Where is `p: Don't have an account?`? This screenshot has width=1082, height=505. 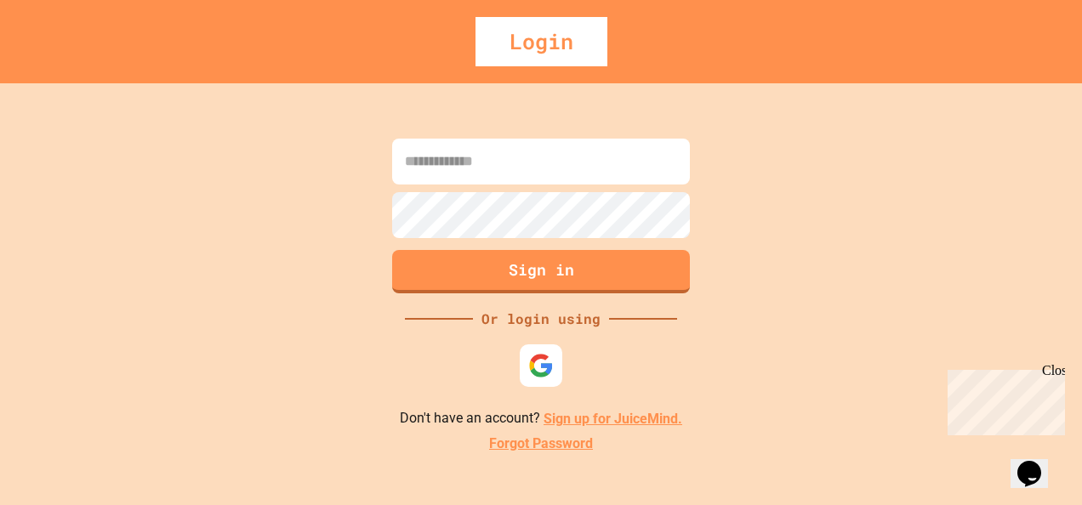
p: Don't have an account? is located at coordinates (541, 418).